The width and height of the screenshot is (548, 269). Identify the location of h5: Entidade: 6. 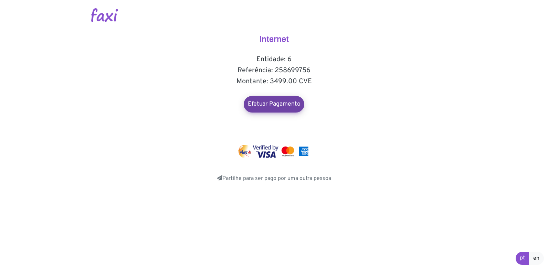
(274, 60).